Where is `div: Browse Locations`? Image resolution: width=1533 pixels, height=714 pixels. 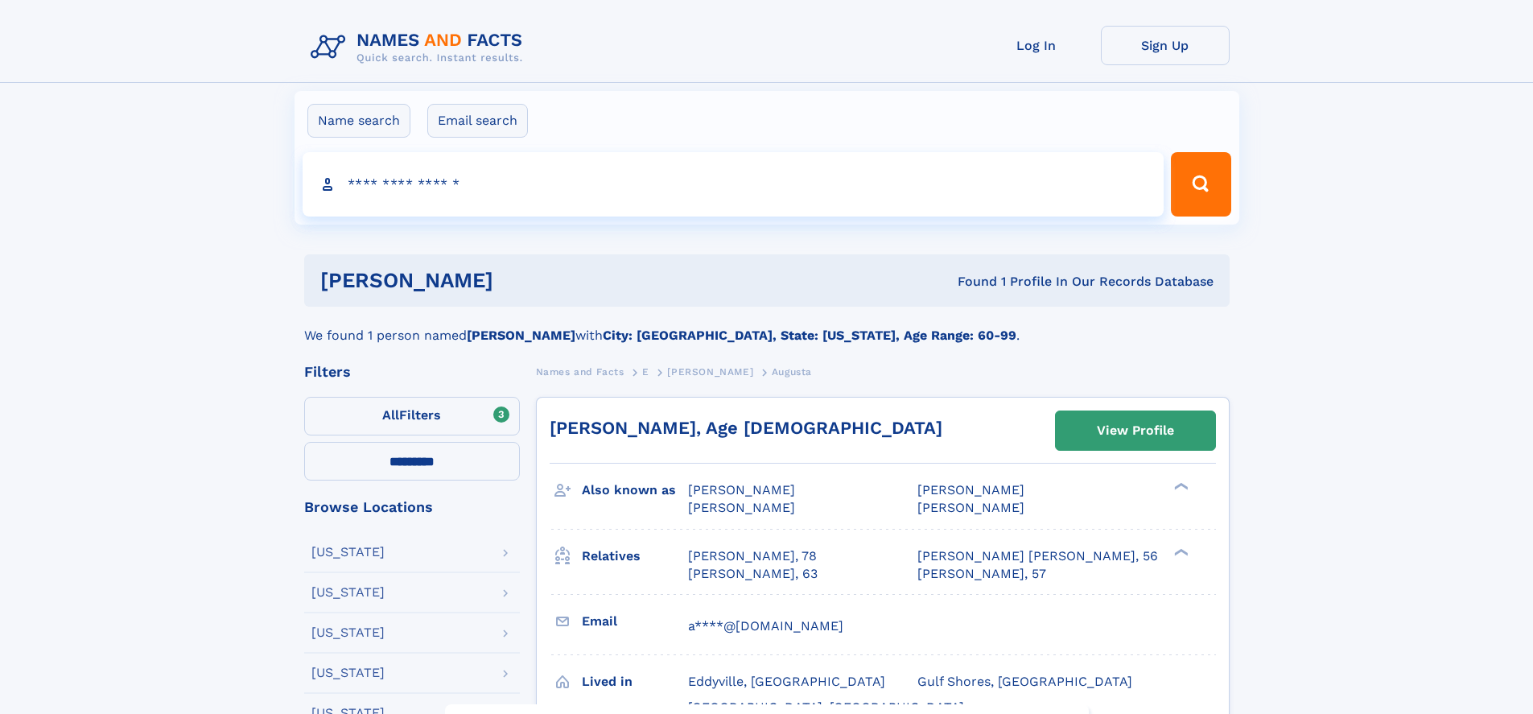 div: Browse Locations is located at coordinates (412, 507).